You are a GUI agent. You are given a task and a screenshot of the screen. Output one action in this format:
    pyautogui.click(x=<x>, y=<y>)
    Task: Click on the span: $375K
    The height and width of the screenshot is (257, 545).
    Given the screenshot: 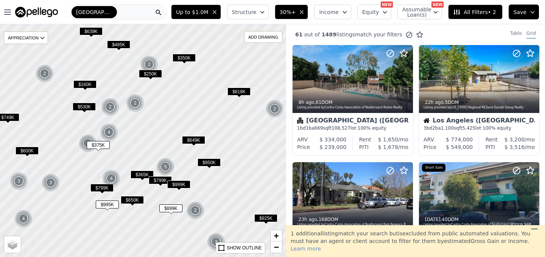 What is the action you would take?
    pyautogui.click(x=98, y=145)
    